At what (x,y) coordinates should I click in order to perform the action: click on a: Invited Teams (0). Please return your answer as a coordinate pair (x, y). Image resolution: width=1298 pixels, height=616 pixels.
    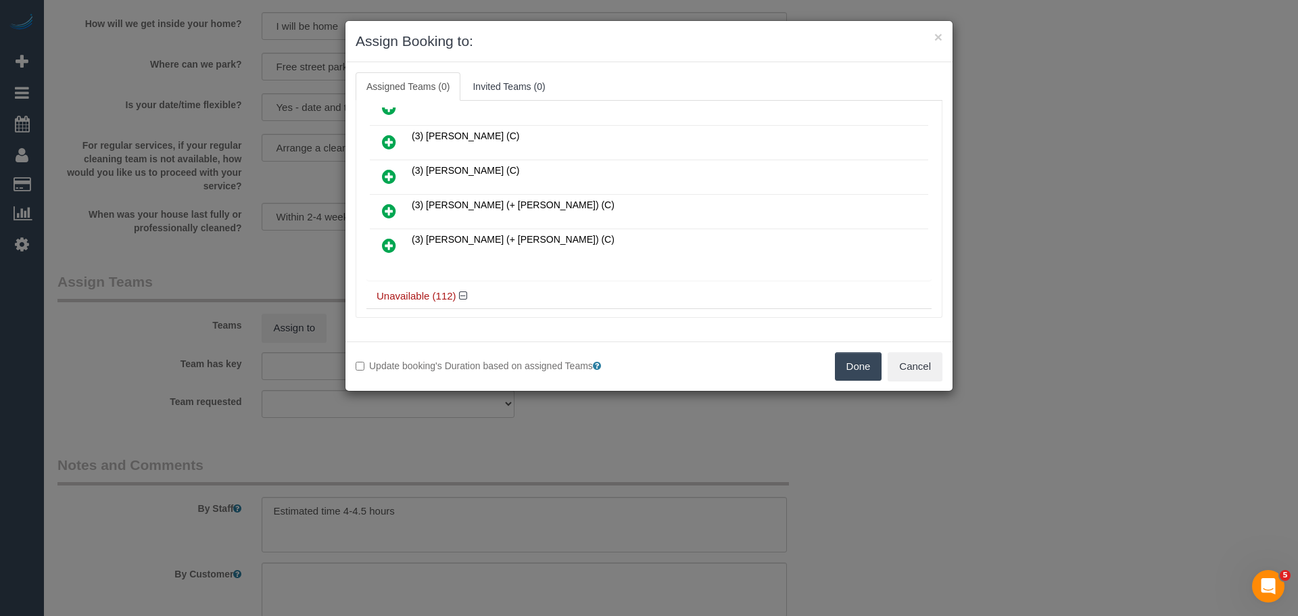
    Looking at the image, I should click on (509, 87).